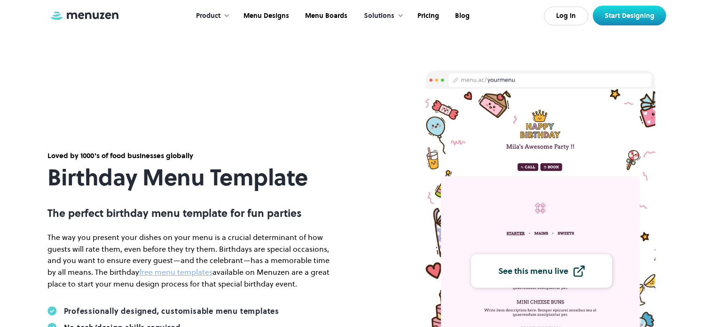 The image size is (715, 327). I want to click on a: See this menu live, so click(541, 271).